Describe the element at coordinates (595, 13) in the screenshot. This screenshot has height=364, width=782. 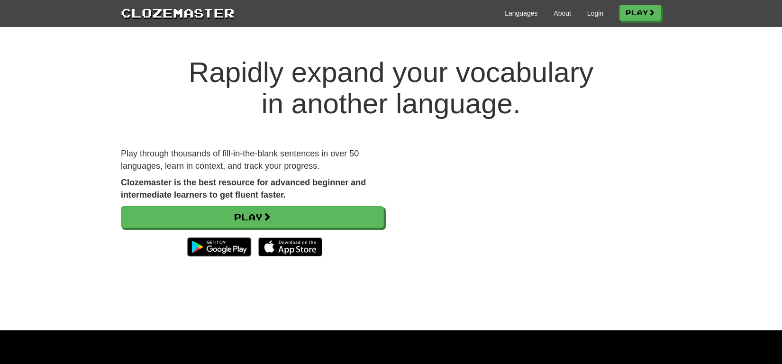
I see `a: Login` at that location.